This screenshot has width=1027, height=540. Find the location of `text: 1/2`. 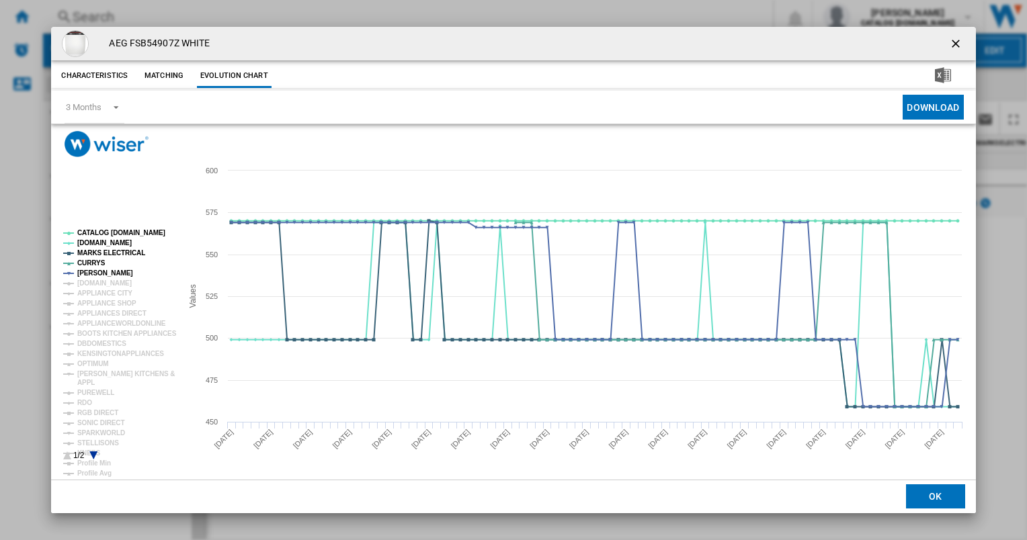

text: 1/2 is located at coordinates (79, 456).